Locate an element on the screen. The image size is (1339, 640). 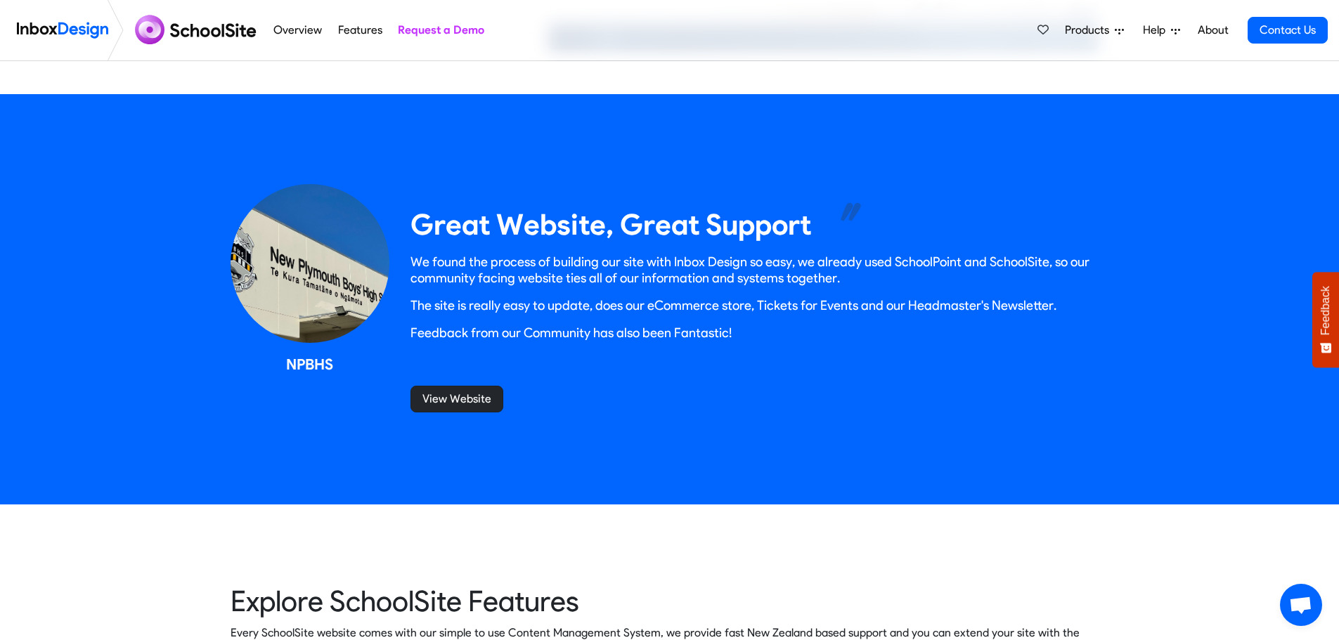
button: Feedback - Show survey is located at coordinates (1326, 320).